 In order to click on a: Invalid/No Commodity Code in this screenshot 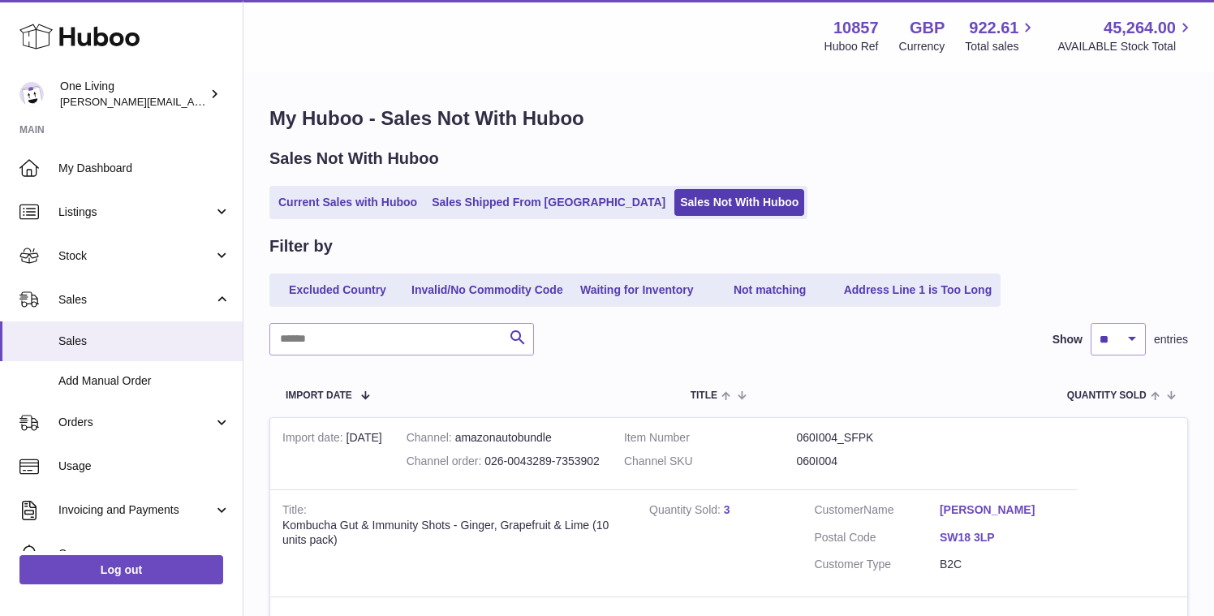, I will do `click(487, 290)`.